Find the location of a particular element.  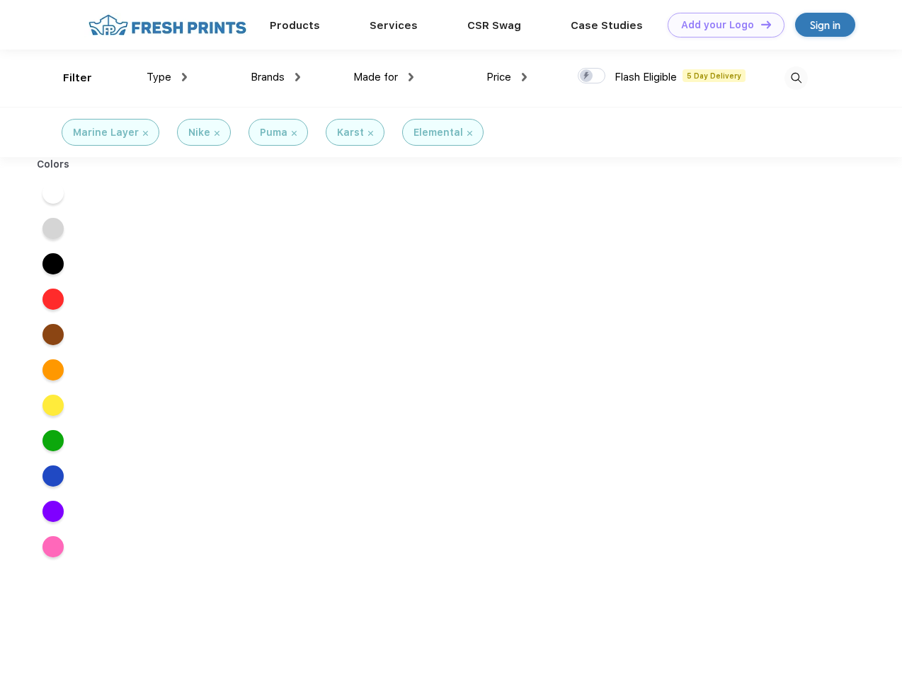

img: DT is located at coordinates (766, 24).